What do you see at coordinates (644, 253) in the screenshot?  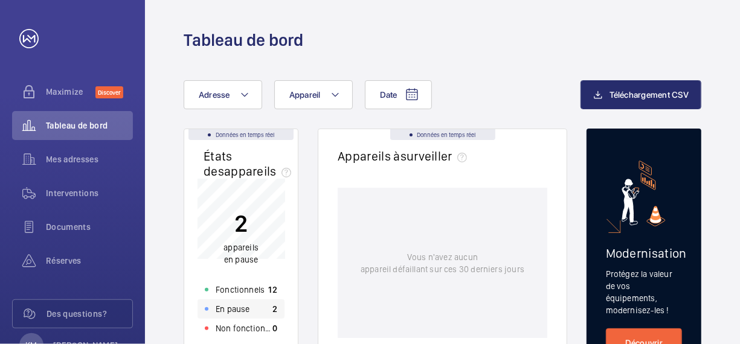 I see `h2: Modernisation` at bounding box center [644, 253].